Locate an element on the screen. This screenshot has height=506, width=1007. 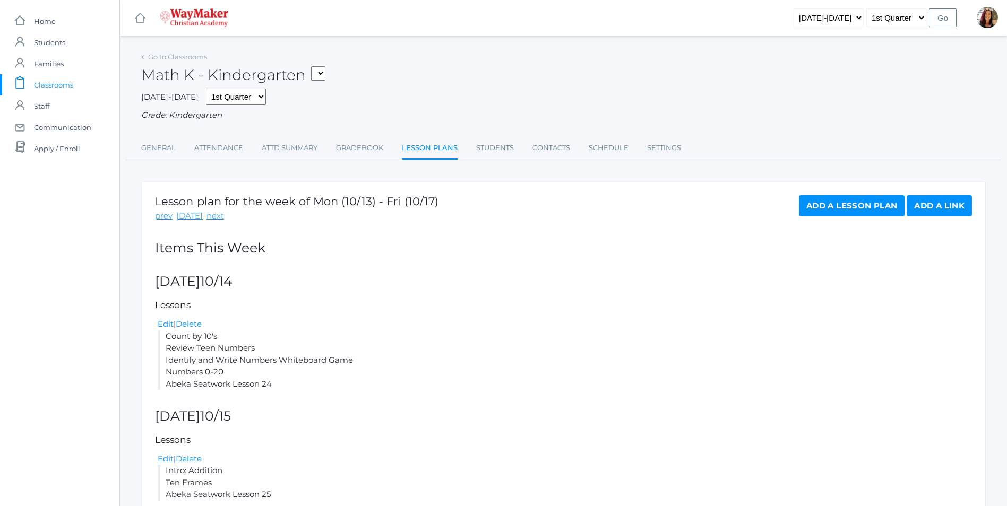
span: Families is located at coordinates (49, 64).